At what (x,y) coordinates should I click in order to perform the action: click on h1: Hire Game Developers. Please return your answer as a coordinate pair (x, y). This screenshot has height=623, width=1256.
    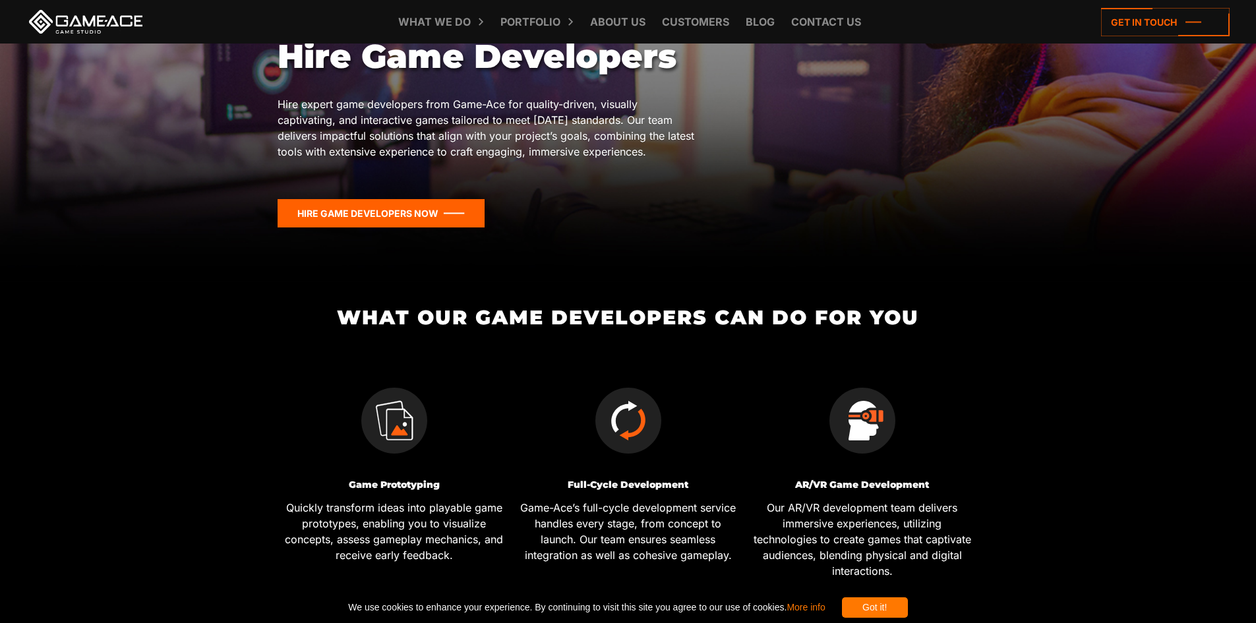
    Looking at the image, I should click on (488, 57).